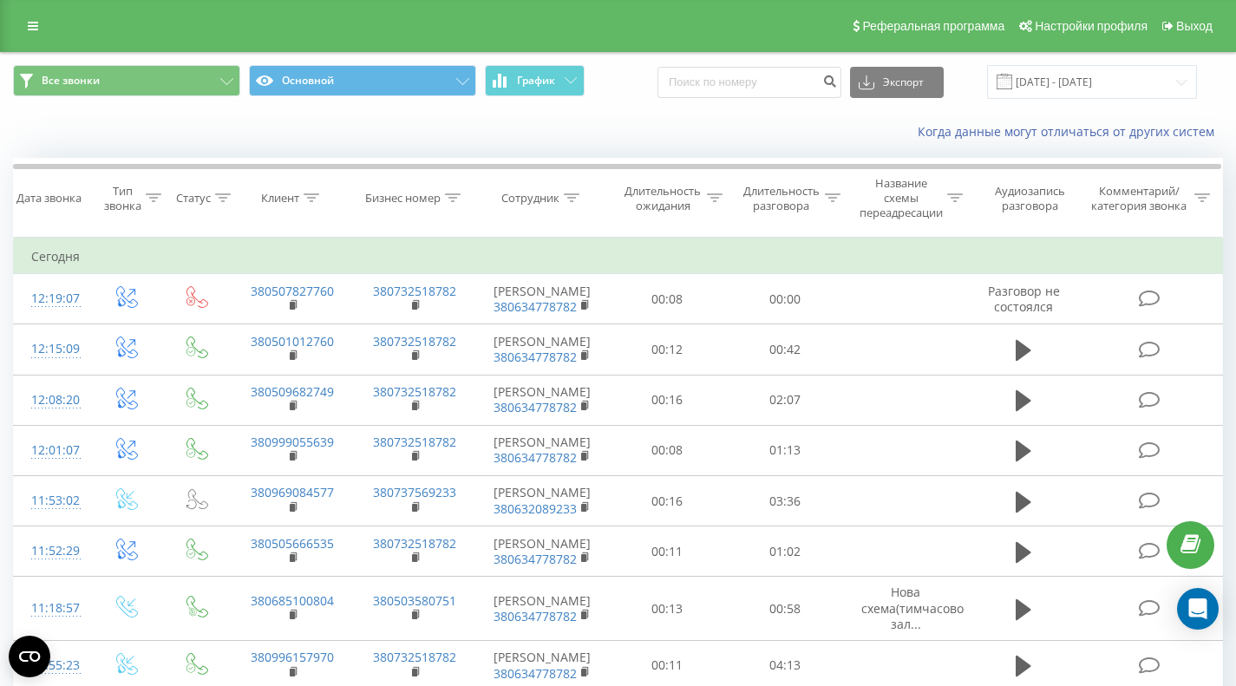  I want to click on div: Комментарий/категория звонка, so click(1139, 199).